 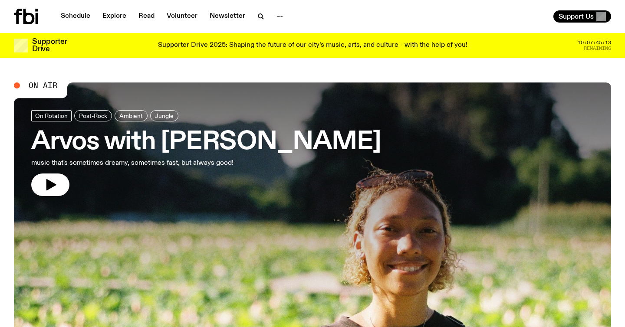 What do you see at coordinates (164, 116) in the screenshot?
I see `a: Jungle` at bounding box center [164, 116].